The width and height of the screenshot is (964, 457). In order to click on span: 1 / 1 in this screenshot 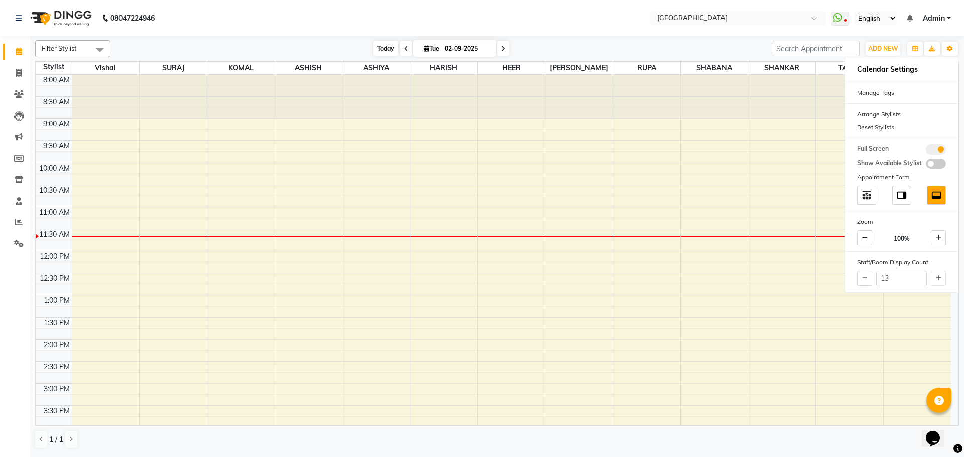, I will do `click(56, 440)`.